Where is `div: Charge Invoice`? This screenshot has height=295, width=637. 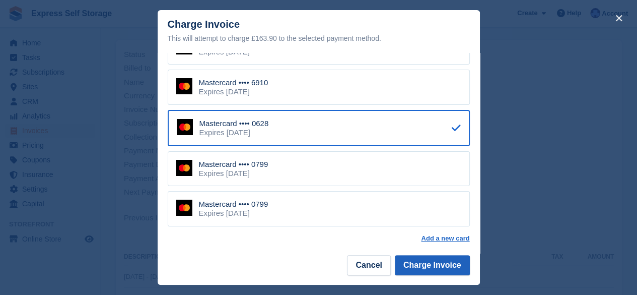
div: Charge Invoice is located at coordinates (319, 31).